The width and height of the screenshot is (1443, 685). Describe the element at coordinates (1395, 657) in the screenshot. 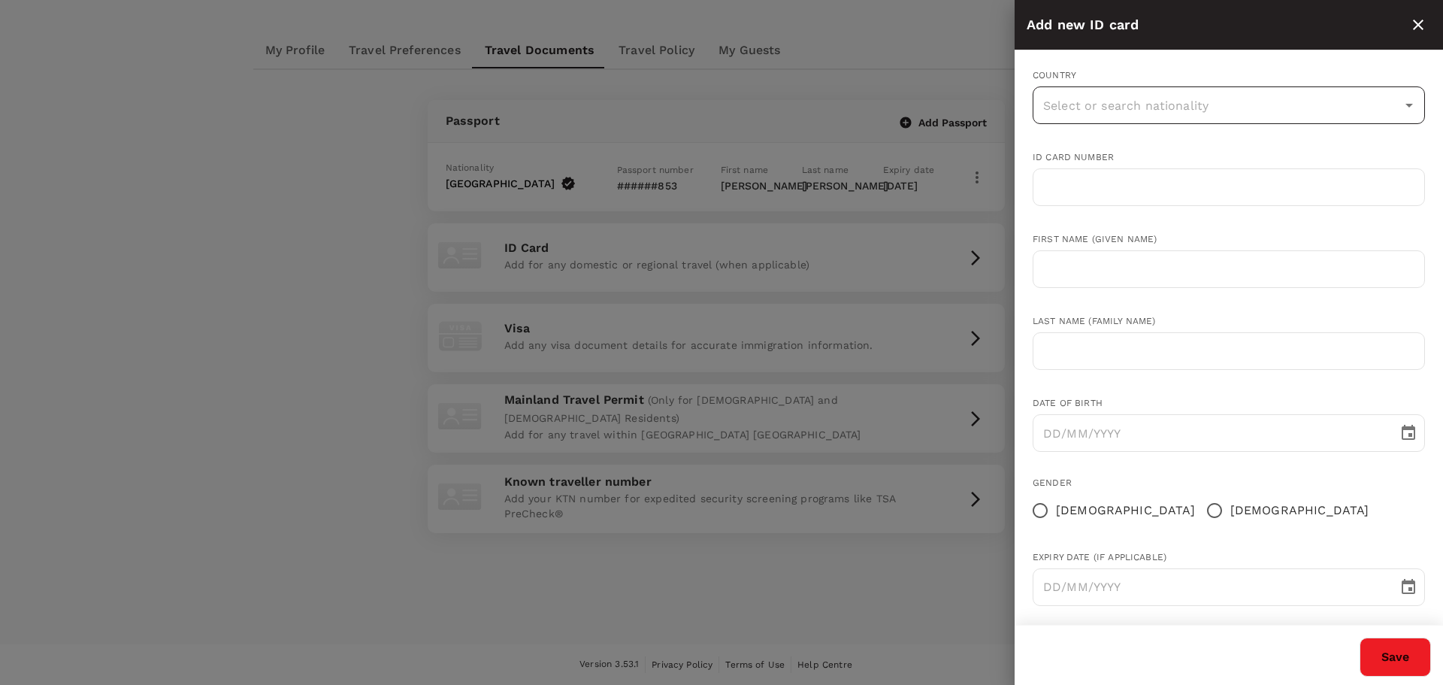

I see `button: Save` at that location.